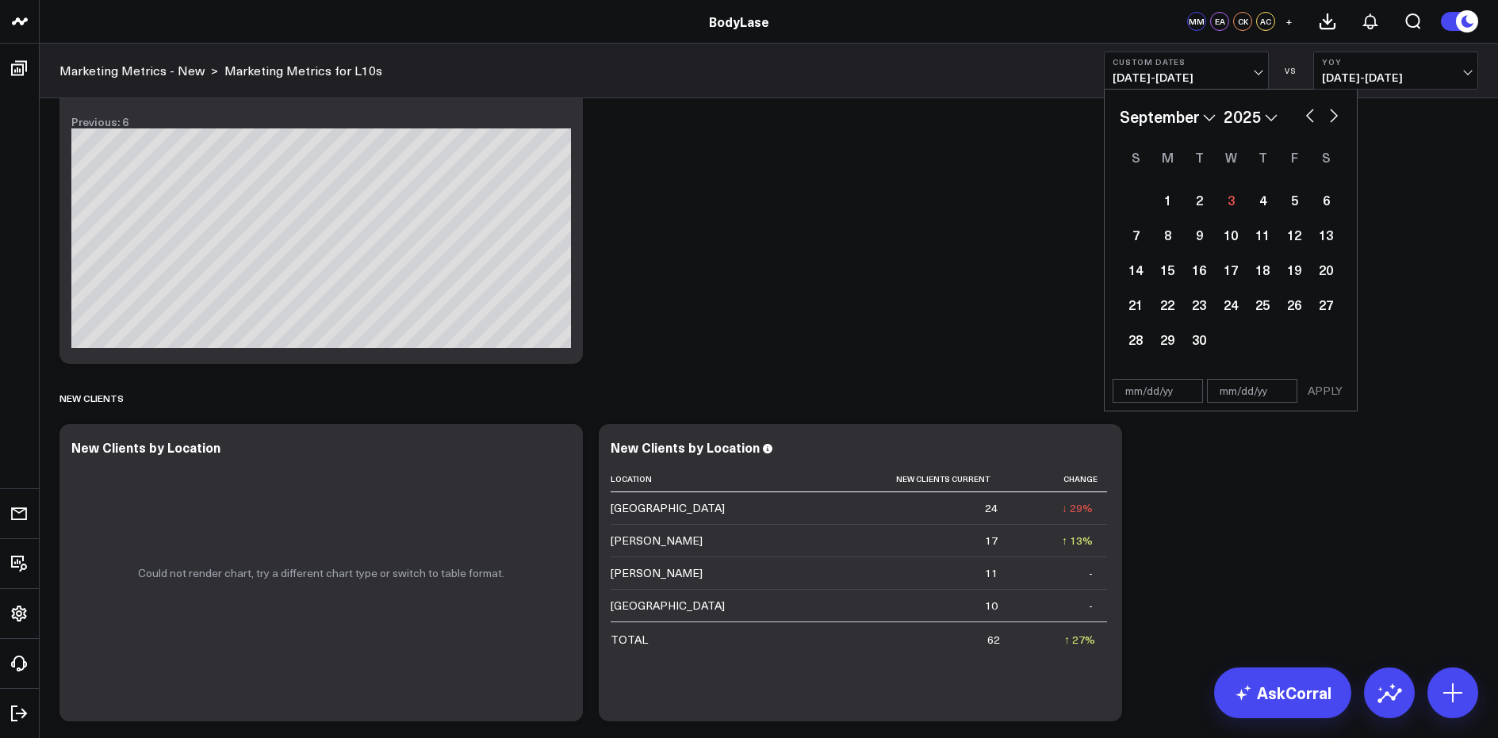  I want to click on div: MM, so click(1196, 21).